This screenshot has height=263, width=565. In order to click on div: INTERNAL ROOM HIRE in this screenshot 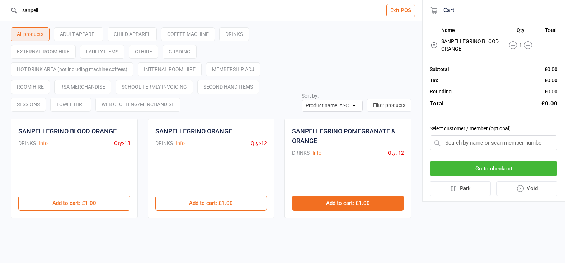, I will do `click(170, 69)`.